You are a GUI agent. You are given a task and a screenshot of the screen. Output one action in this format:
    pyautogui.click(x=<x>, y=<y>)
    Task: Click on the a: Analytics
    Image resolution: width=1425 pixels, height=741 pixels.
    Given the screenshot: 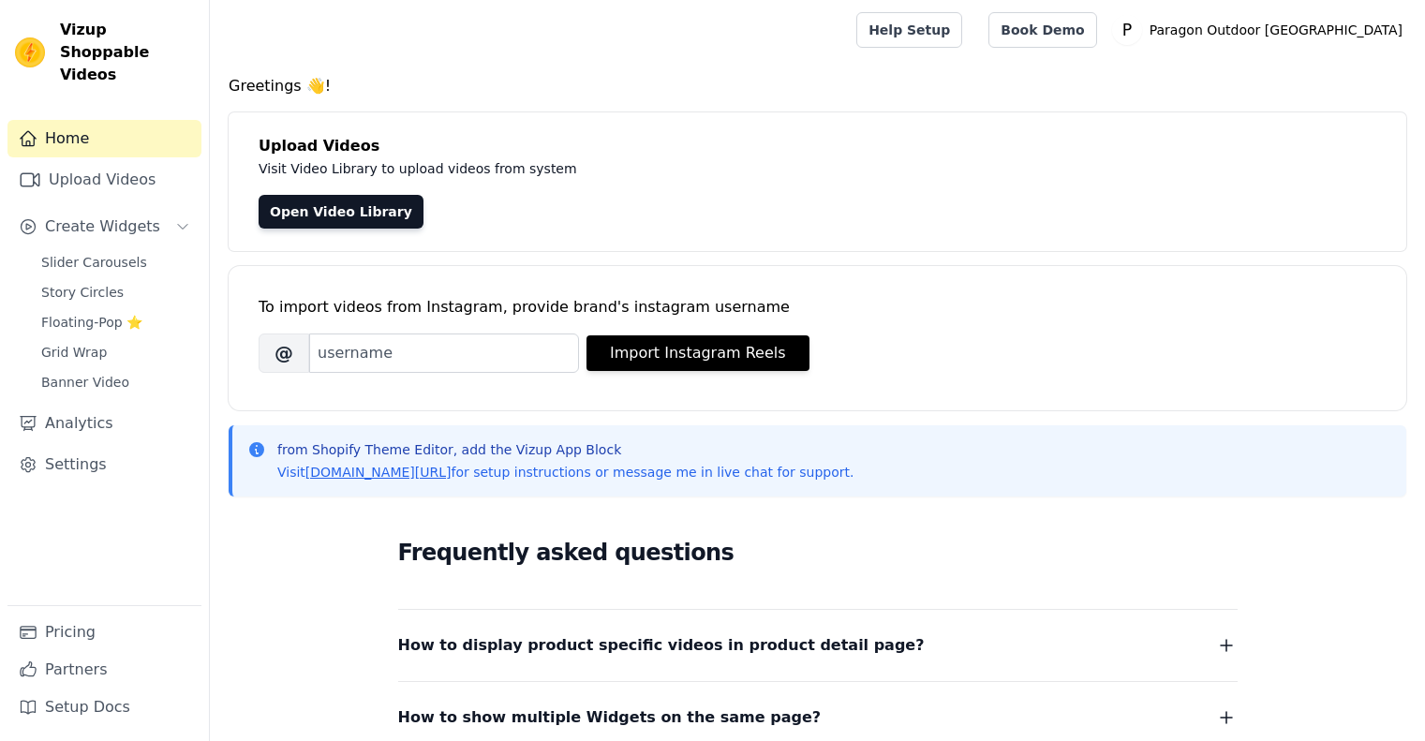 What is the action you would take?
    pyautogui.click(x=104, y=424)
    